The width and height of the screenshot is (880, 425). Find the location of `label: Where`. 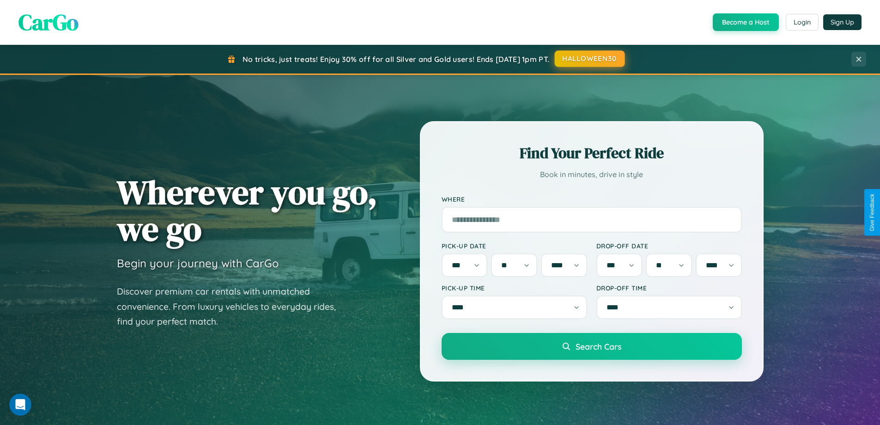

label: Where is located at coordinates (592, 199).